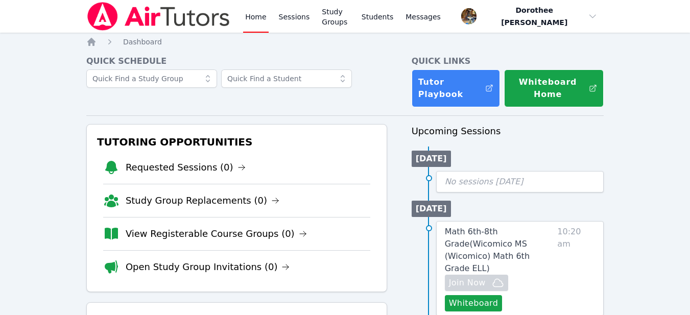 Image resolution: width=690 pixels, height=315 pixels. I want to click on a: Tutor Playbook, so click(456, 88).